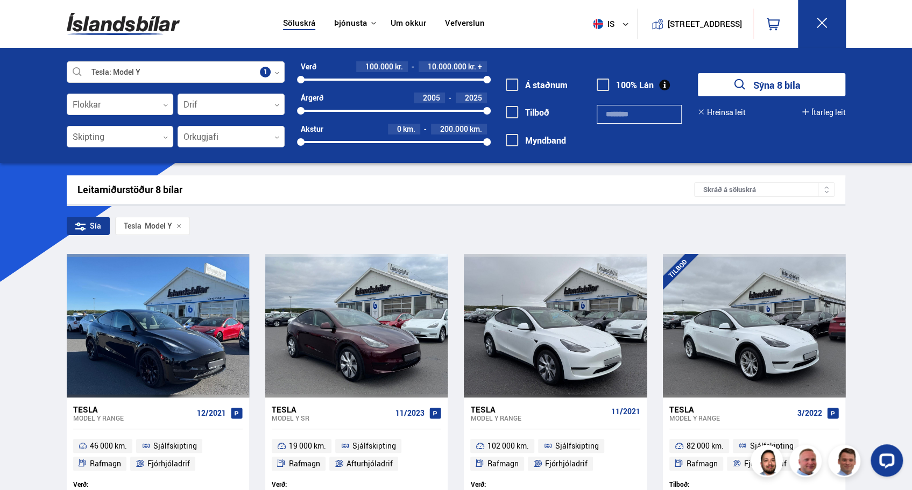 The width and height of the screenshot is (912, 490). What do you see at coordinates (409, 24) in the screenshot?
I see `a: Um okkur` at bounding box center [409, 24].